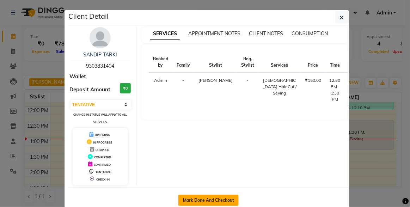 The height and width of the screenshot is (207, 410). Describe the element at coordinates (247, 62) in the screenshot. I see `th: Req. Stylist` at that location.